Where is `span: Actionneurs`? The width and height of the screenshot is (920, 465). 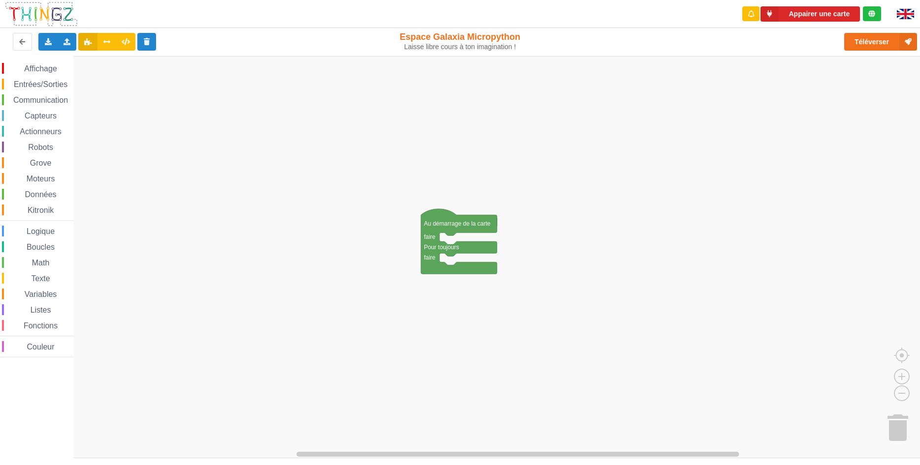
span: Actionneurs is located at coordinates (40, 131).